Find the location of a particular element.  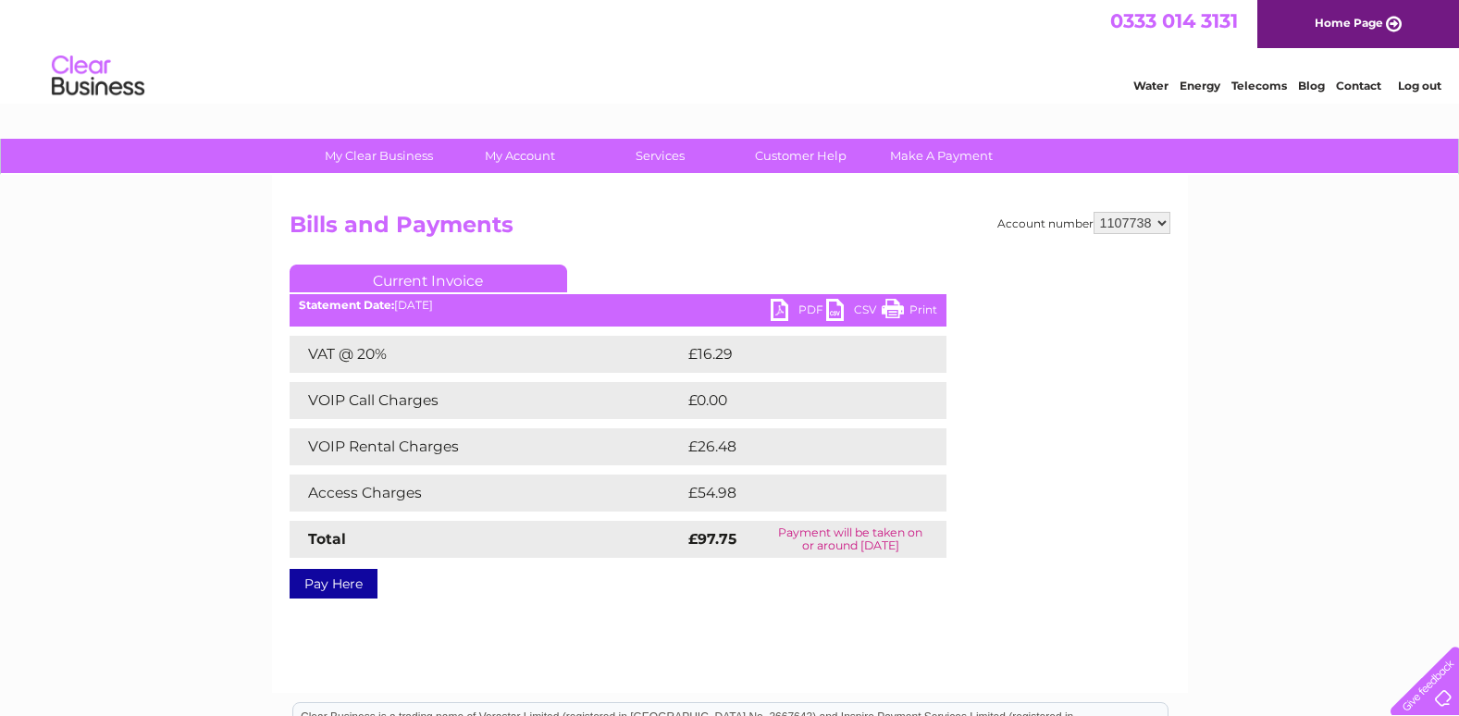

a: Energy is located at coordinates (1200, 85).